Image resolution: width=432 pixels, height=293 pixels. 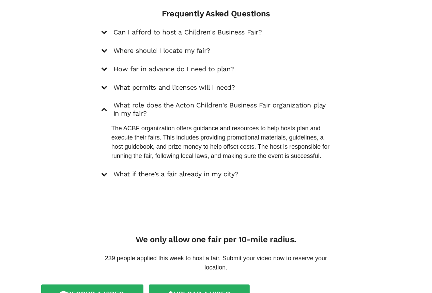 What do you see at coordinates (174, 88) in the screenshot?
I see `h5: What permits and licenses will I need?` at bounding box center [174, 88].